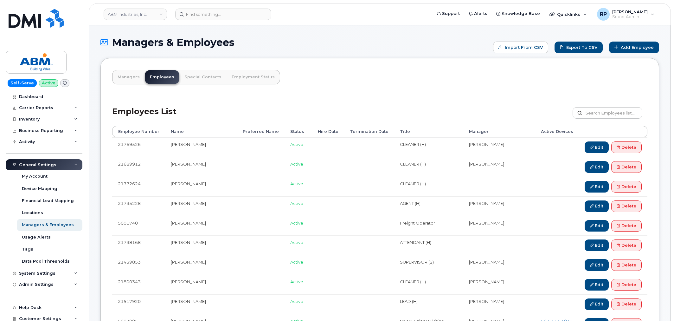 Image resolution: width=674 pixels, height=321 pixels. Describe the element at coordinates (138, 167) in the screenshot. I see `td: 21689912` at that location.